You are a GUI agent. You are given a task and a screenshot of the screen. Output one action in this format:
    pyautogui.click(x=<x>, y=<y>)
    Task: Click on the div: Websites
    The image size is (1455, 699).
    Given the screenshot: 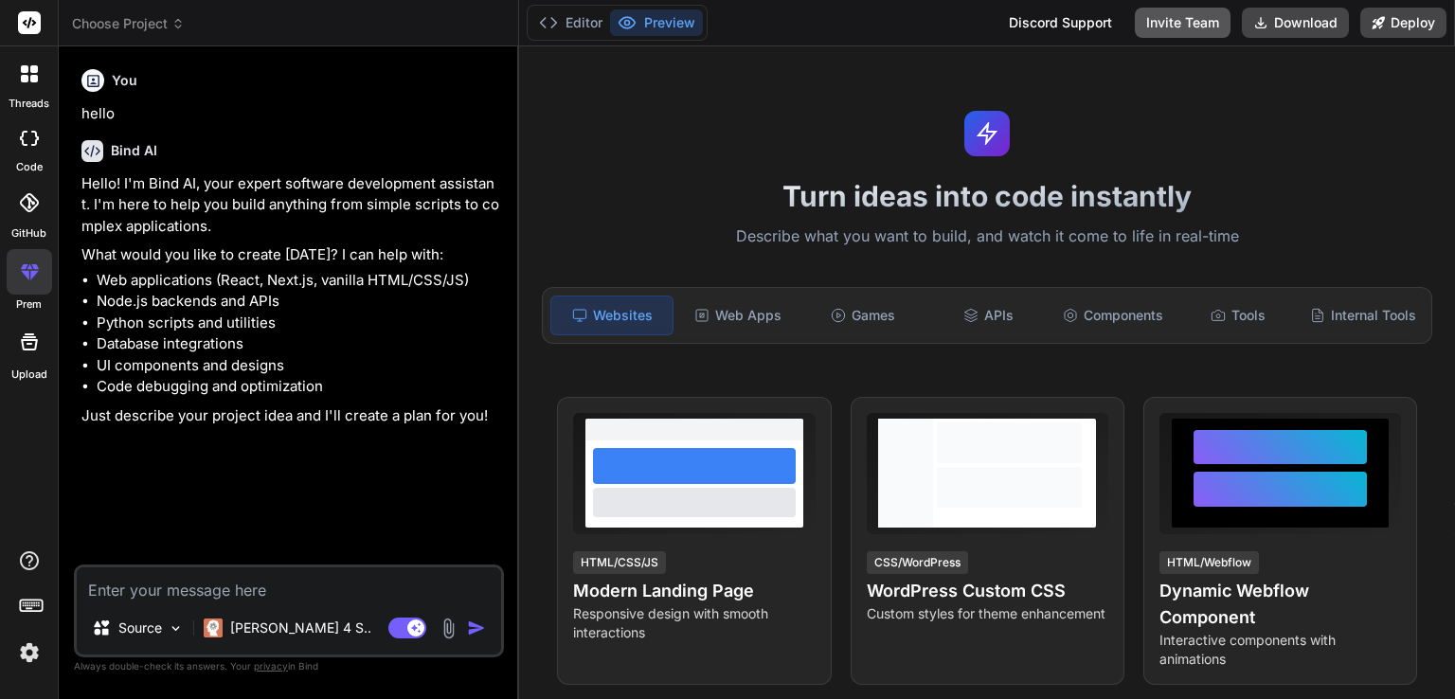 What is the action you would take?
    pyautogui.click(x=612, y=315)
    